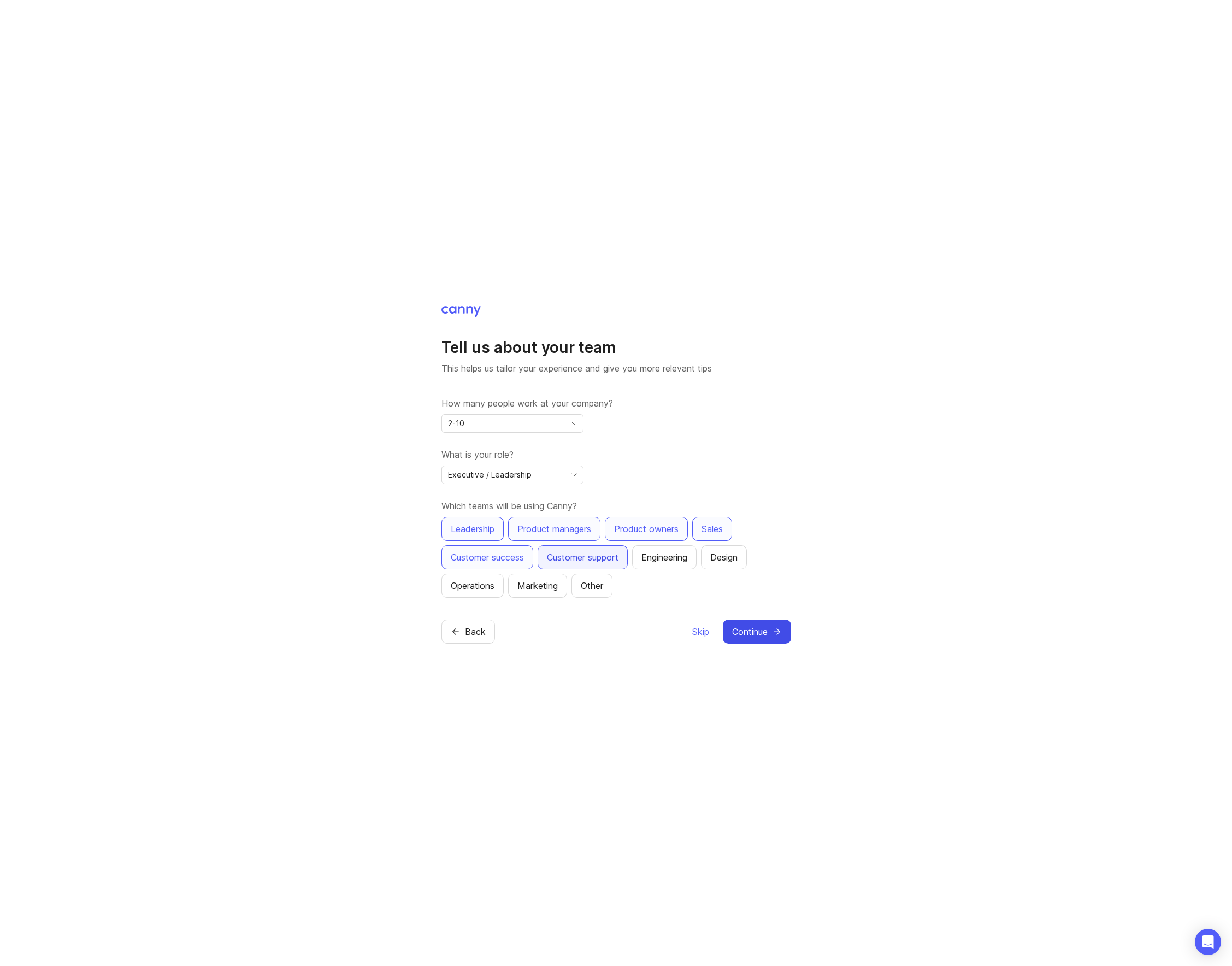 The width and height of the screenshot is (1232, 966). Describe the element at coordinates (665, 558) in the screenshot. I see `div: Engineering` at that location.